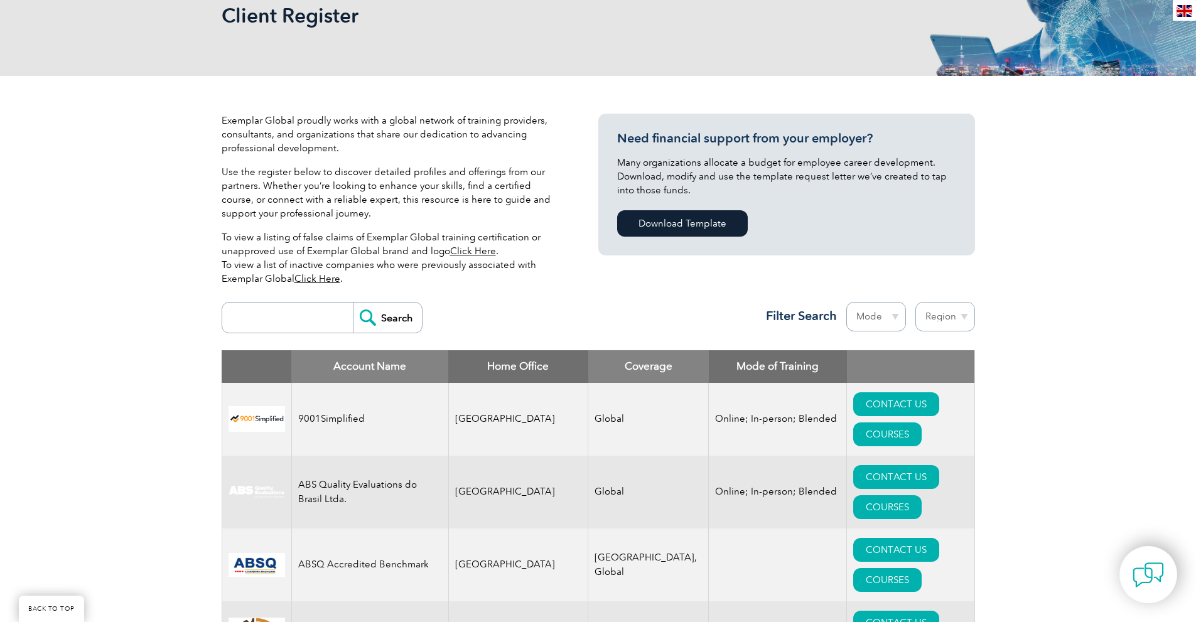 This screenshot has height=622, width=1196. I want to click on h3: Filter Search, so click(798, 316).